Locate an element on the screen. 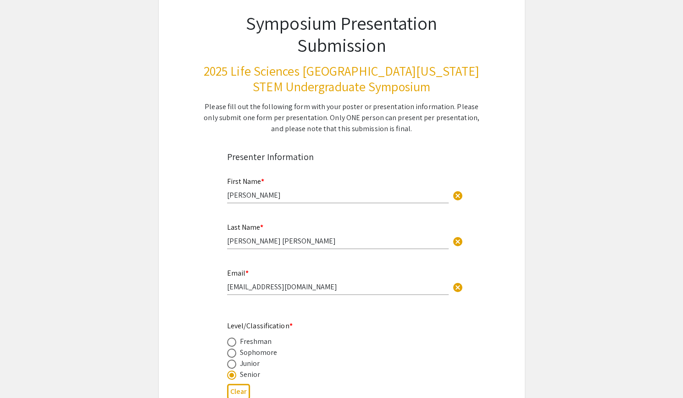  div: Freshman is located at coordinates (256, 342).